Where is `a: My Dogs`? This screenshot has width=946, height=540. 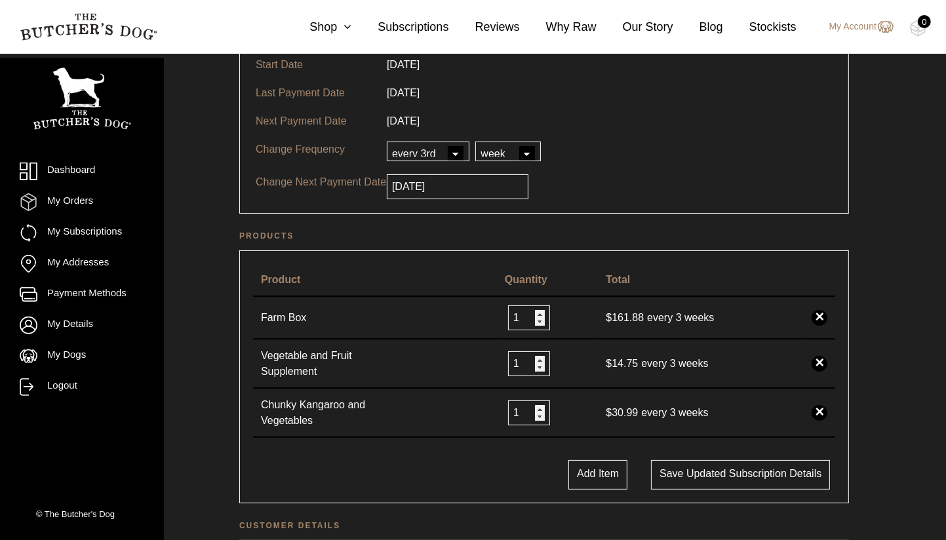
a: My Dogs is located at coordinates (82, 356).